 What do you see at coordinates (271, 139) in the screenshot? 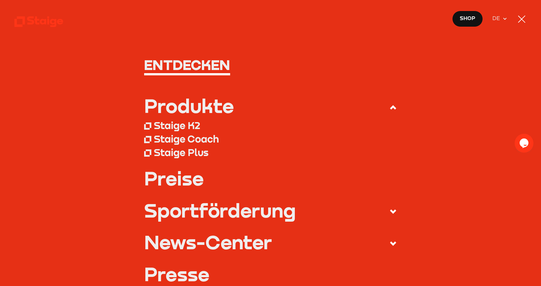
I see `a: Staige Coach` at bounding box center [271, 139].